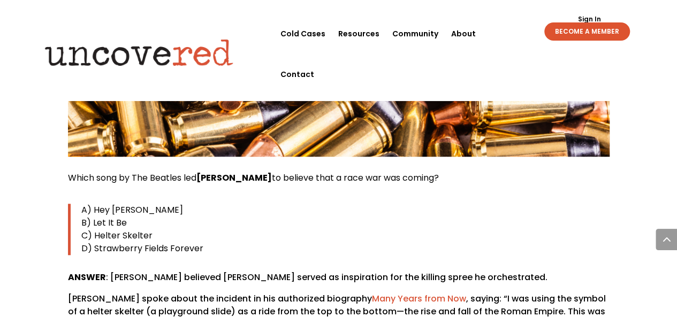  Describe the element at coordinates (139, 52) in the screenshot. I see `img: Uncovered logo` at that location.